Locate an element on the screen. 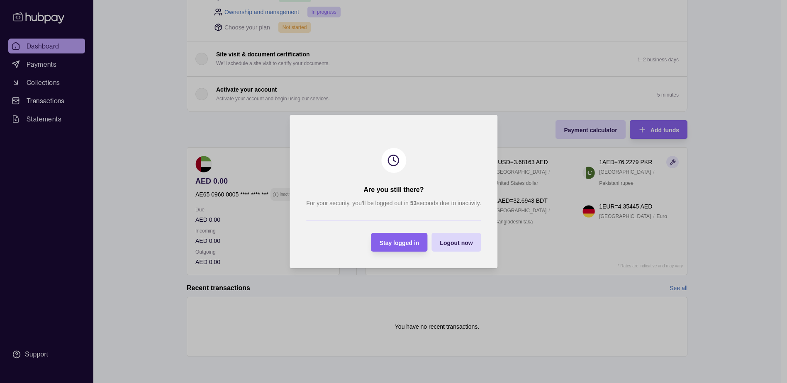 The image size is (787, 383). button: Stay logged in is located at coordinates (399, 242).